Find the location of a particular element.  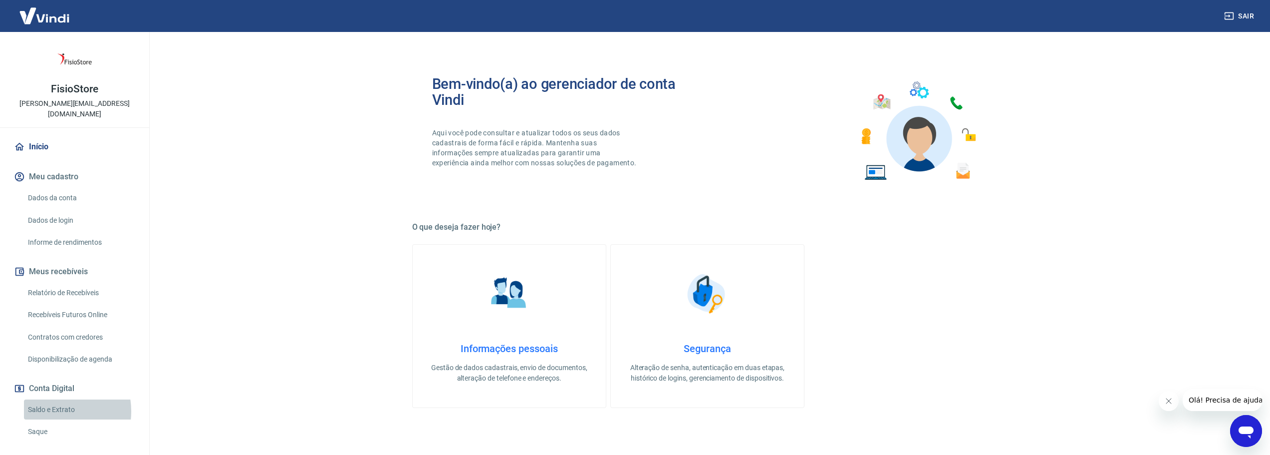

p: FisioStore is located at coordinates (74, 89).